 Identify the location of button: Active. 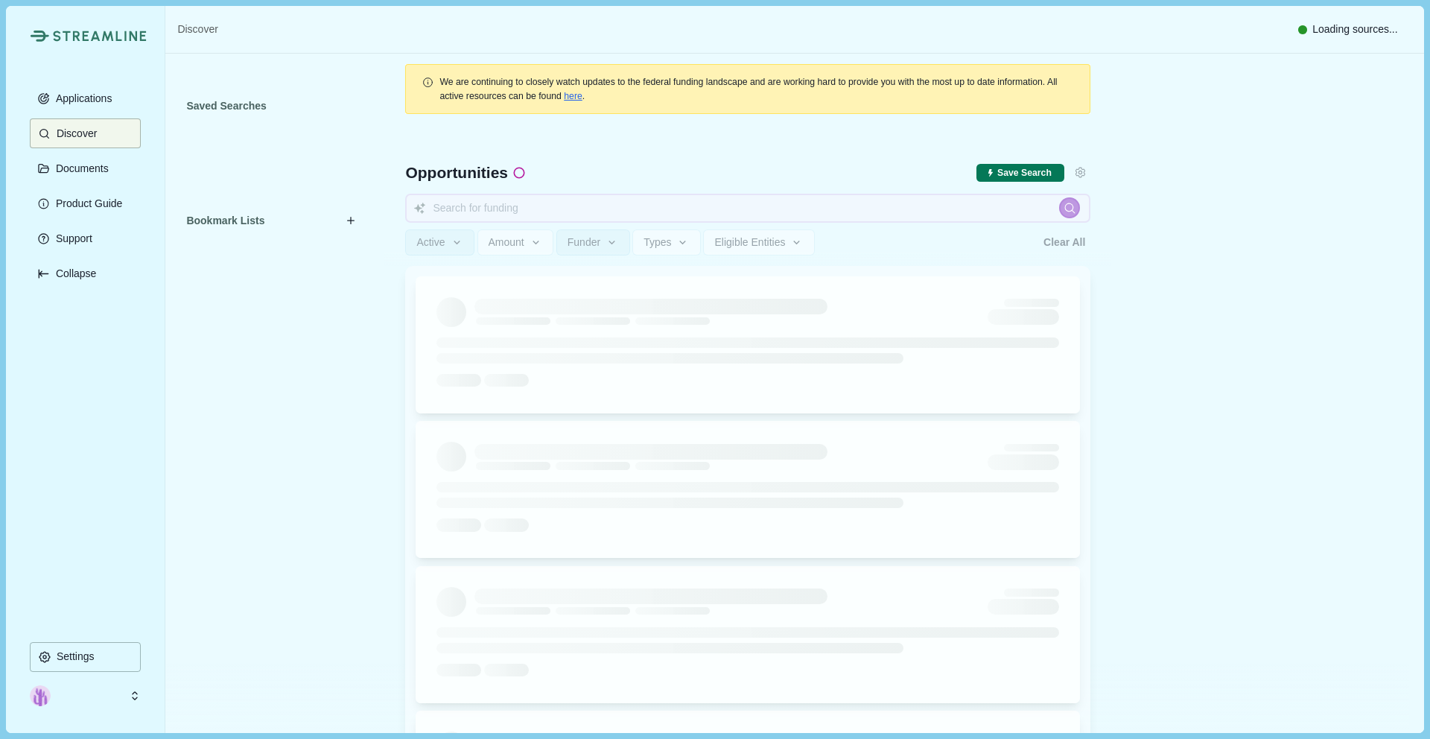
(439, 242).